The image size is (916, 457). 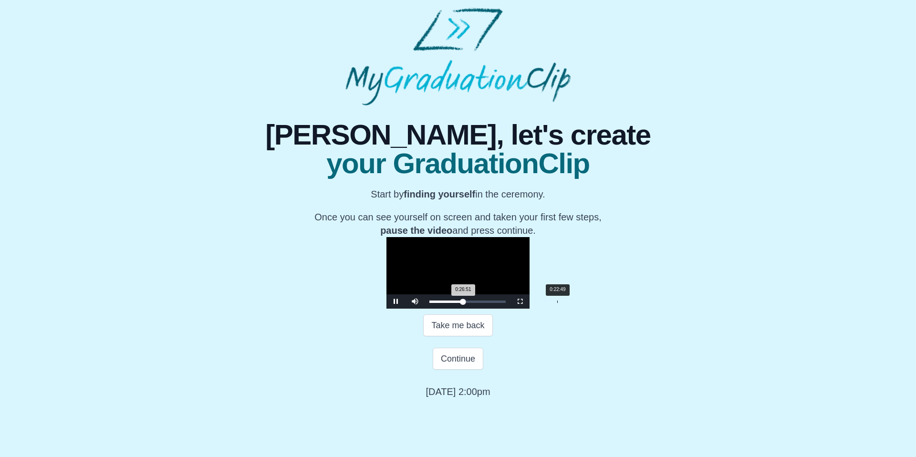 I want to click on p: Start by in the ceremony., so click(x=458, y=194).